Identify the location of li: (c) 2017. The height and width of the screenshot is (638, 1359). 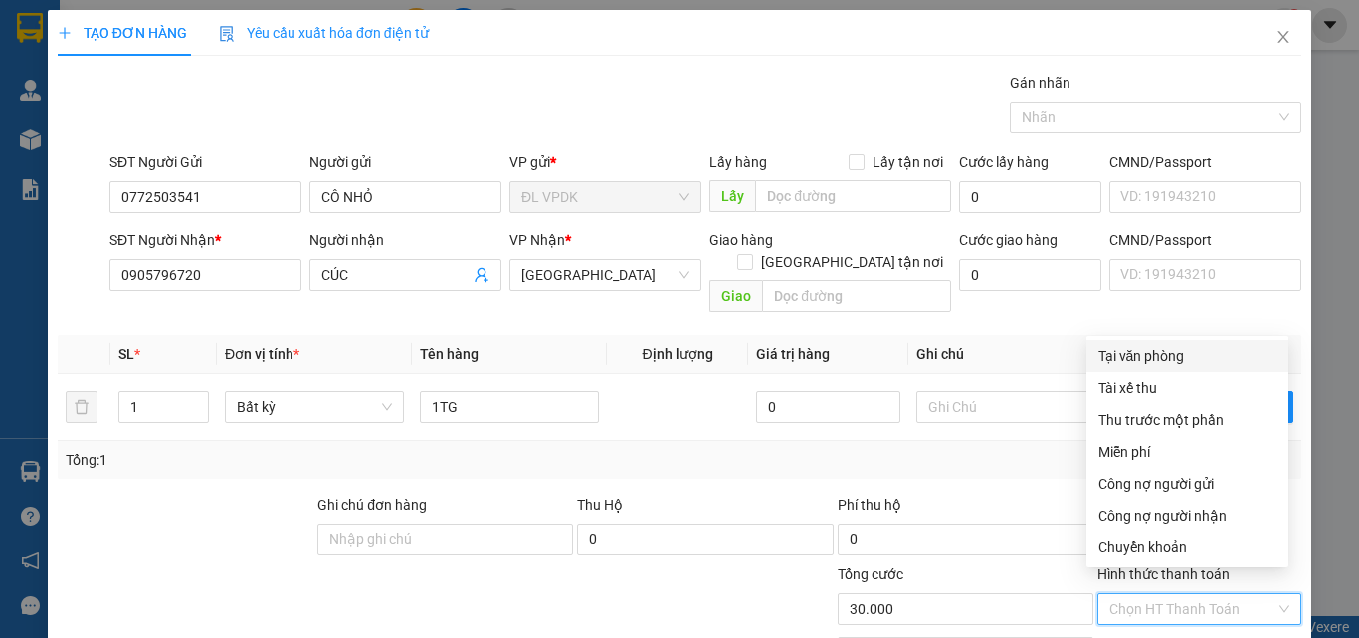
(220, 106).